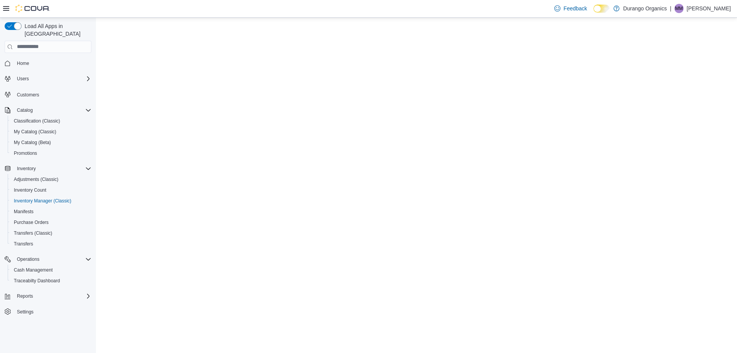  I want to click on a: Adjustments (Classic), so click(36, 179).